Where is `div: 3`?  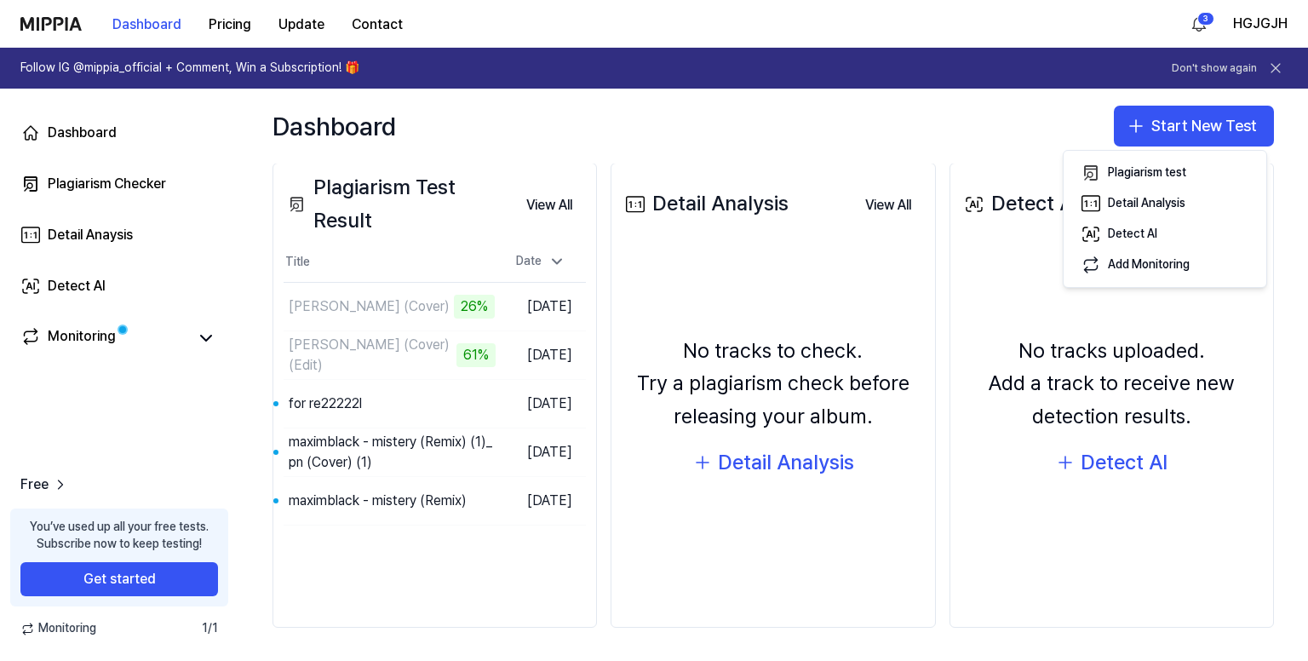 div: 3 is located at coordinates (1206, 19).